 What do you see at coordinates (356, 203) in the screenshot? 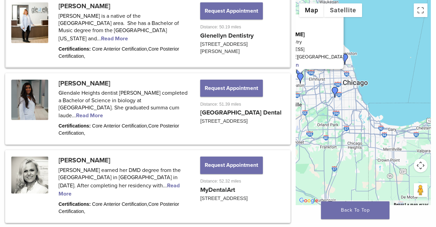
I see `span: Map data ©2025 Google` at bounding box center [356, 203].